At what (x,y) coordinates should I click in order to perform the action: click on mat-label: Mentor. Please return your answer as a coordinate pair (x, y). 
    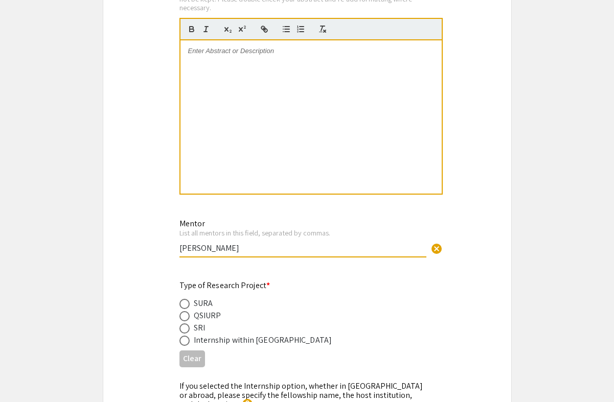
    Looking at the image, I should click on (192, 223).